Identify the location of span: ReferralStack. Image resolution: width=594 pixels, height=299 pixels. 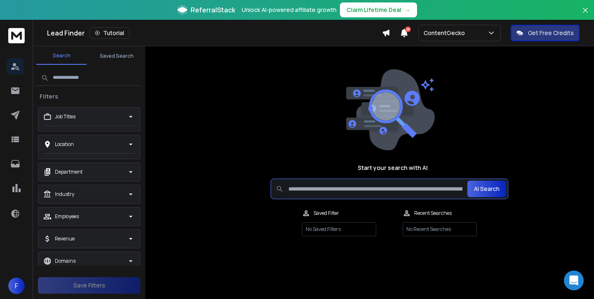
(213, 10).